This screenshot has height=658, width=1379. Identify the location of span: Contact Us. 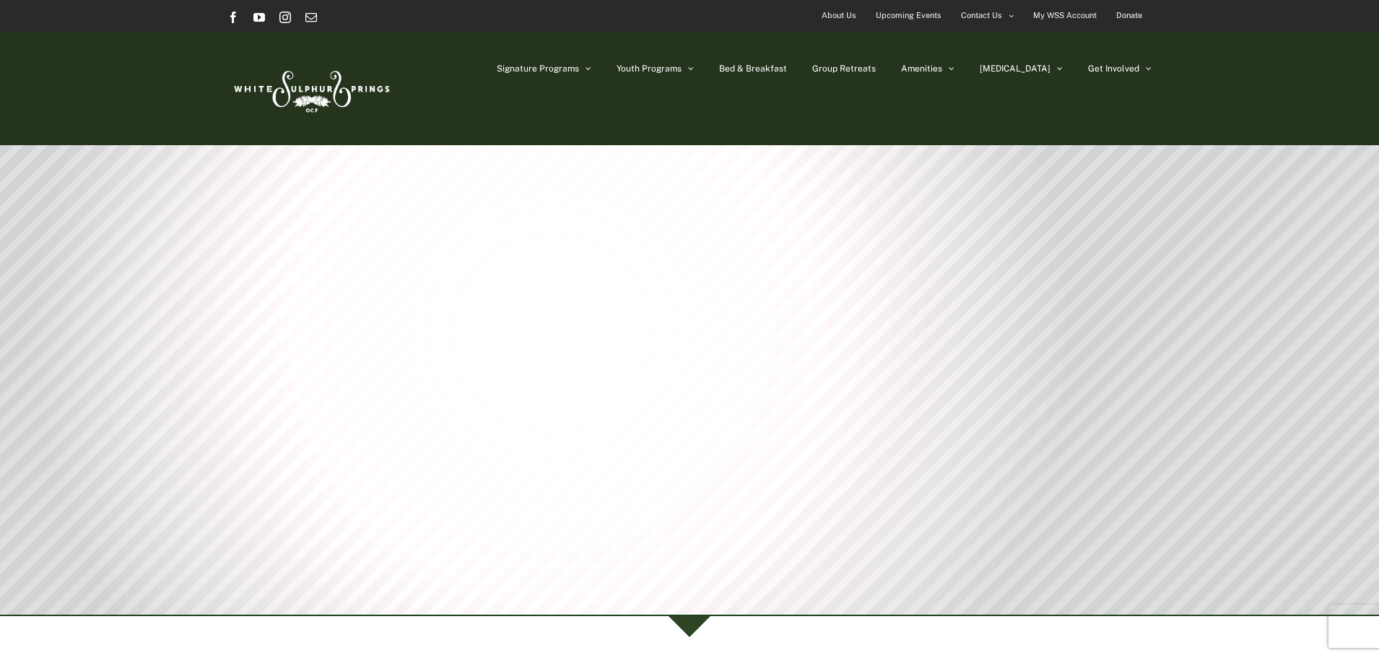
(981, 15).